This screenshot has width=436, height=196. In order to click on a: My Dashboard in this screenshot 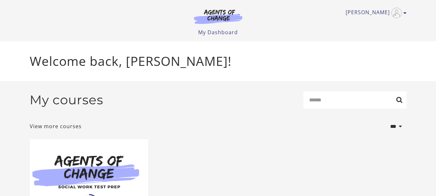, I will do `click(218, 32)`.